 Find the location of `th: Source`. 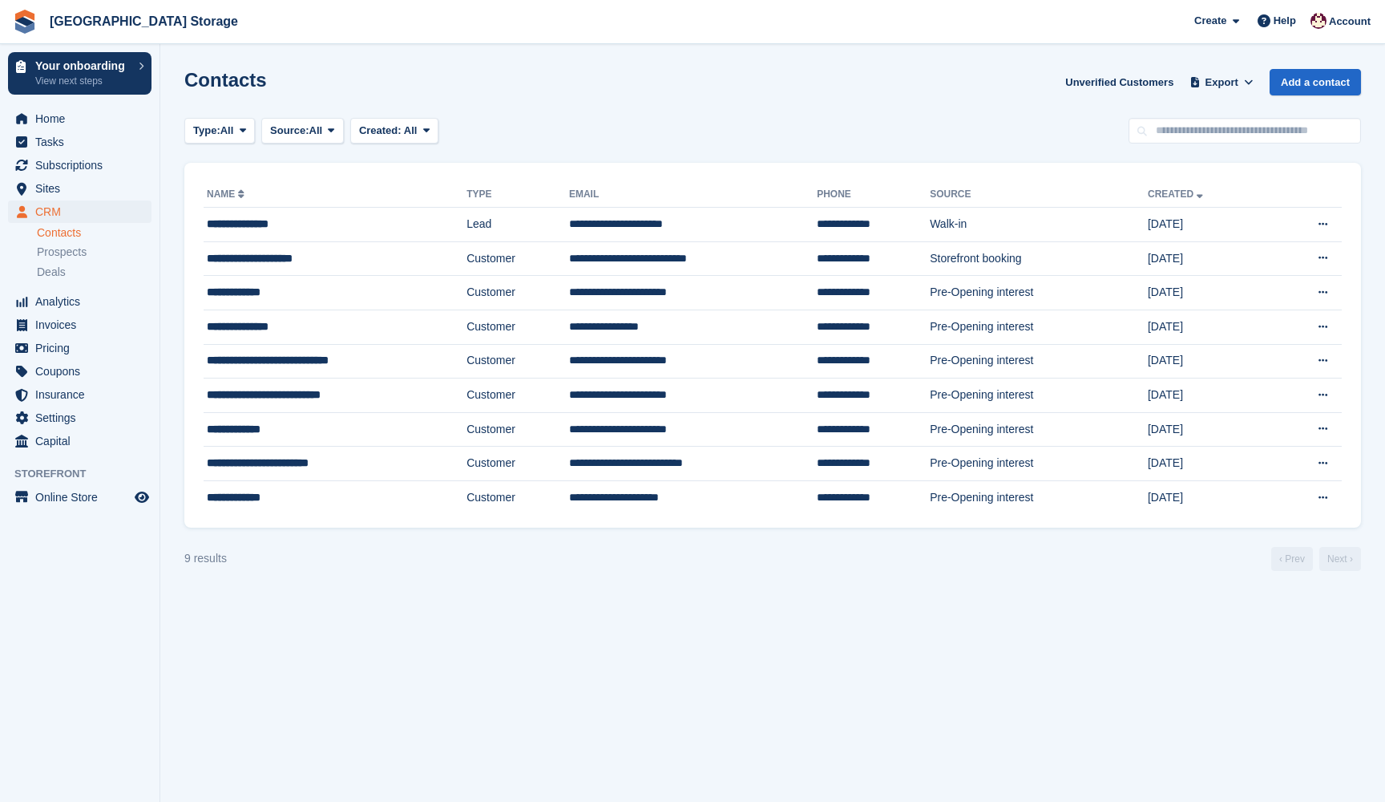

th: Source is located at coordinates (1039, 195).